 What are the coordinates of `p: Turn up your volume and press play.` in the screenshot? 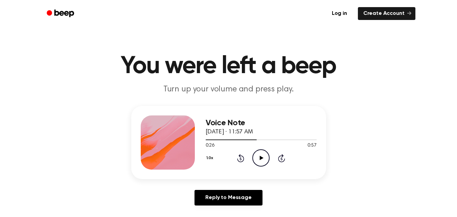 It's located at (229, 89).